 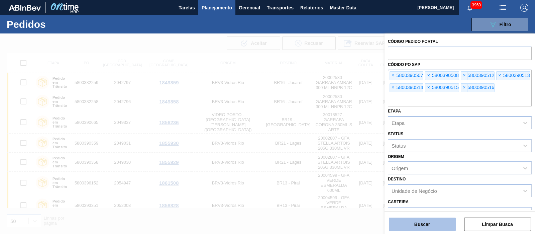 I want to click on div: 5800390516, so click(x=478, y=88).